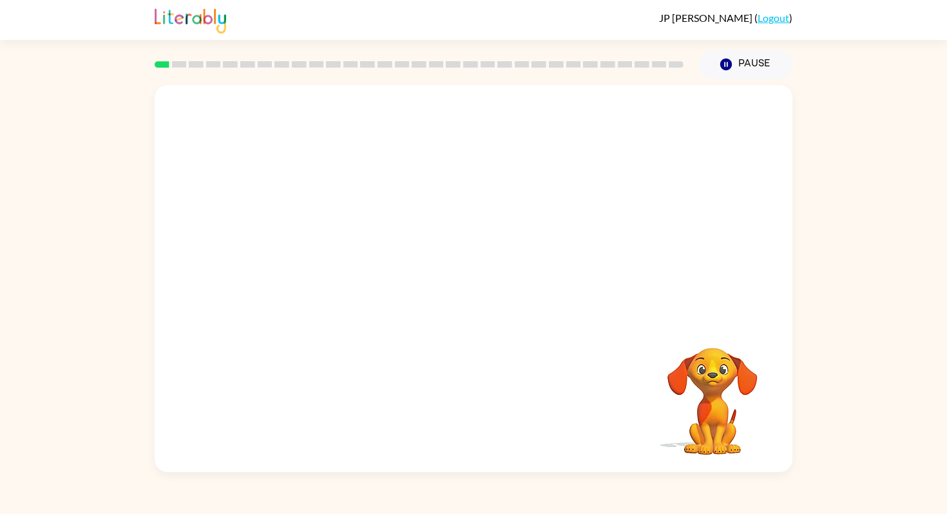 This screenshot has width=947, height=514. What do you see at coordinates (773, 17) in the screenshot?
I see `a: Logout` at bounding box center [773, 17].